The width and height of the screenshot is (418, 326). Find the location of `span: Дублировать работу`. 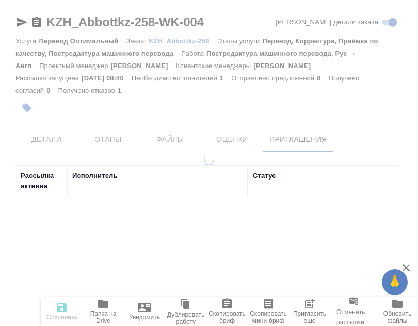

span: Дублировать работу is located at coordinates (186, 318).